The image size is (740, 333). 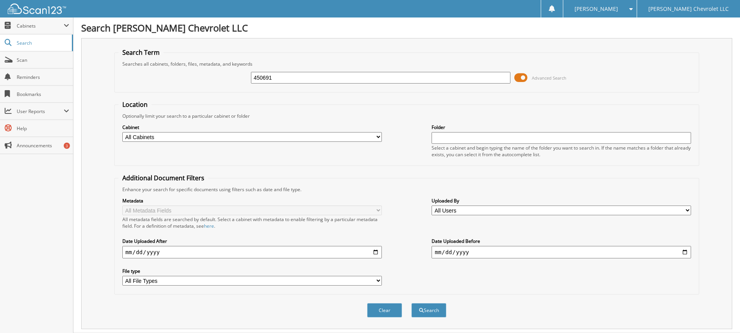 What do you see at coordinates (43, 94) in the screenshot?
I see `span: Bookmarks` at bounding box center [43, 94].